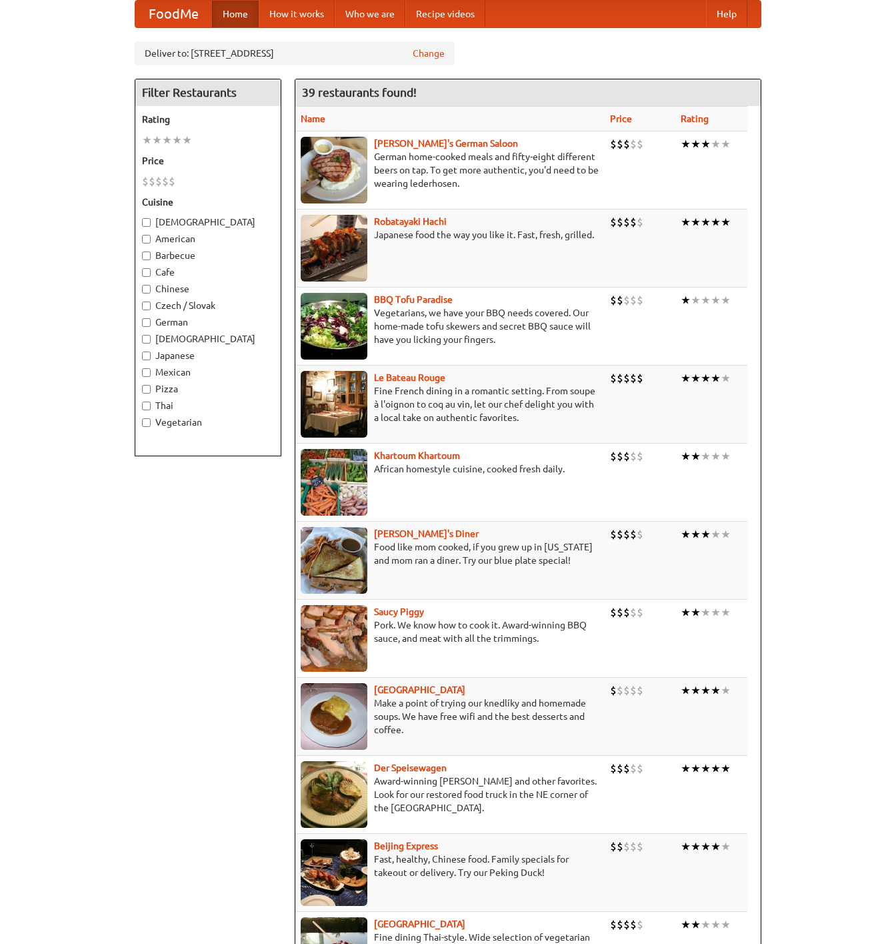  I want to click on a: Le Bateau Rouge, so click(410, 378).